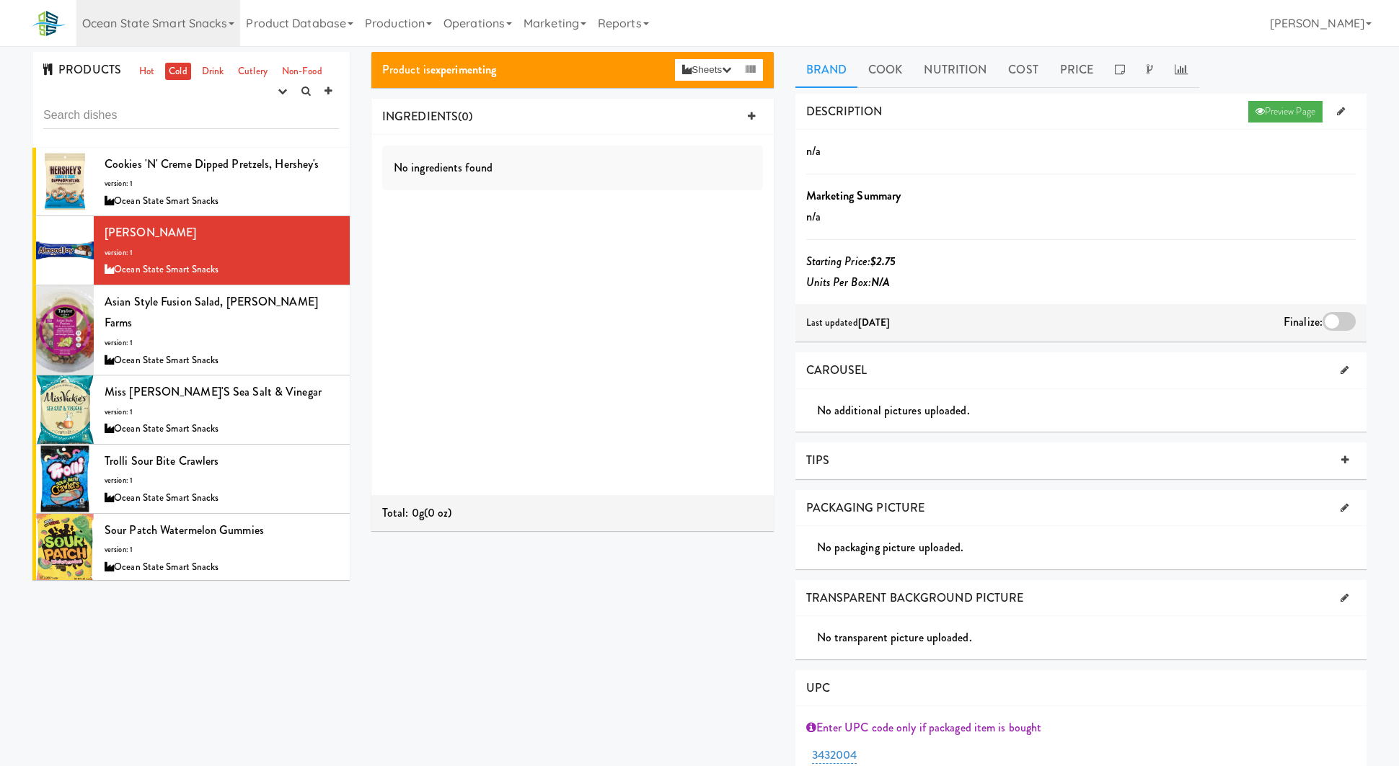 The width and height of the screenshot is (1399, 766). What do you see at coordinates (1303, 322) in the screenshot?
I see `span: Finalize:` at bounding box center [1303, 322].